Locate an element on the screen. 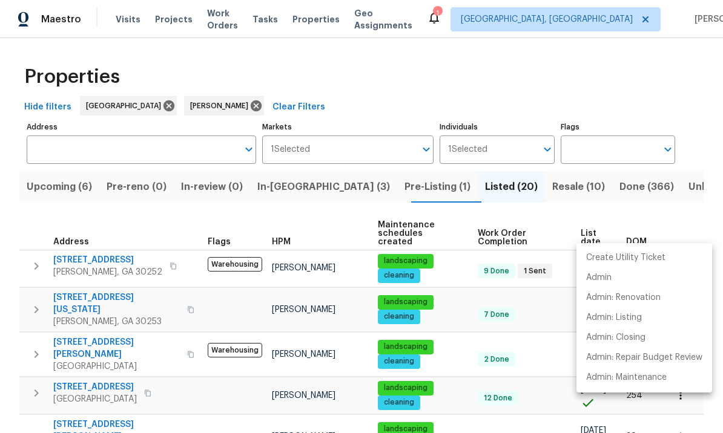  p: Admin: Listing is located at coordinates (614, 318).